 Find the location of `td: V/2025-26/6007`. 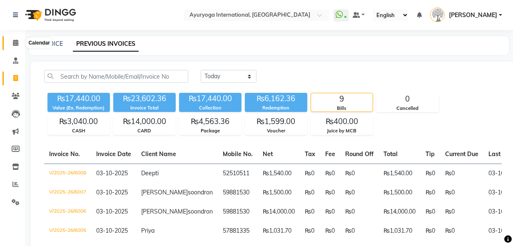

td: V/2025-26/6007 is located at coordinates (67, 193).